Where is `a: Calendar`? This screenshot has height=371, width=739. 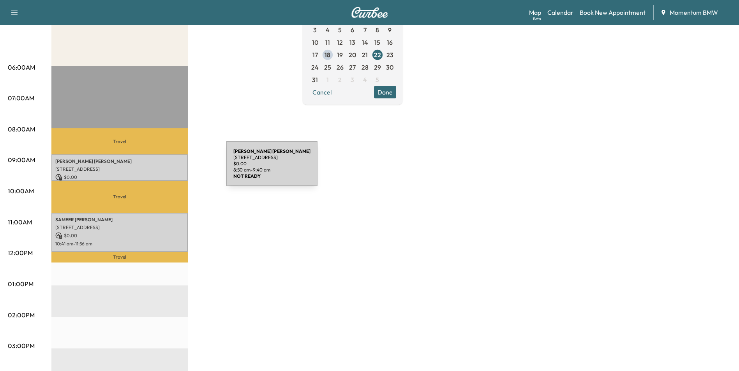
a: Calendar is located at coordinates (560, 12).